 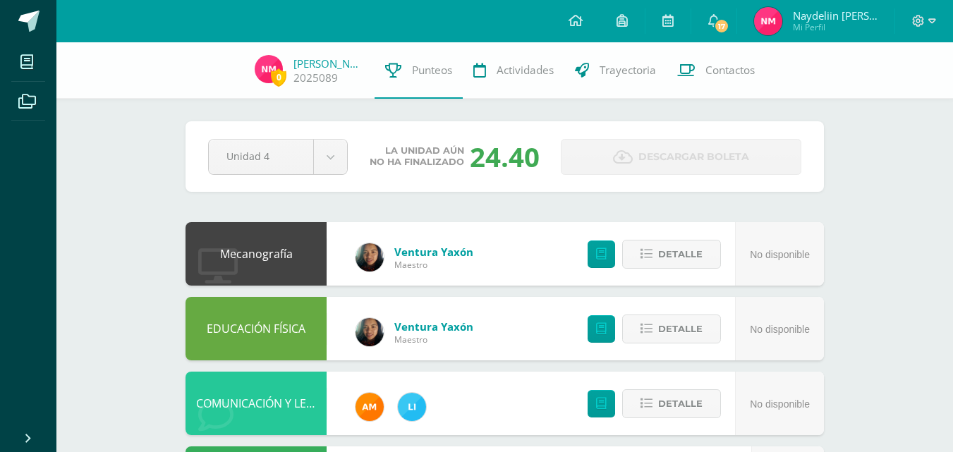 What do you see at coordinates (256, 254) in the screenshot?
I see `div: Mecanografía` at bounding box center [256, 254].